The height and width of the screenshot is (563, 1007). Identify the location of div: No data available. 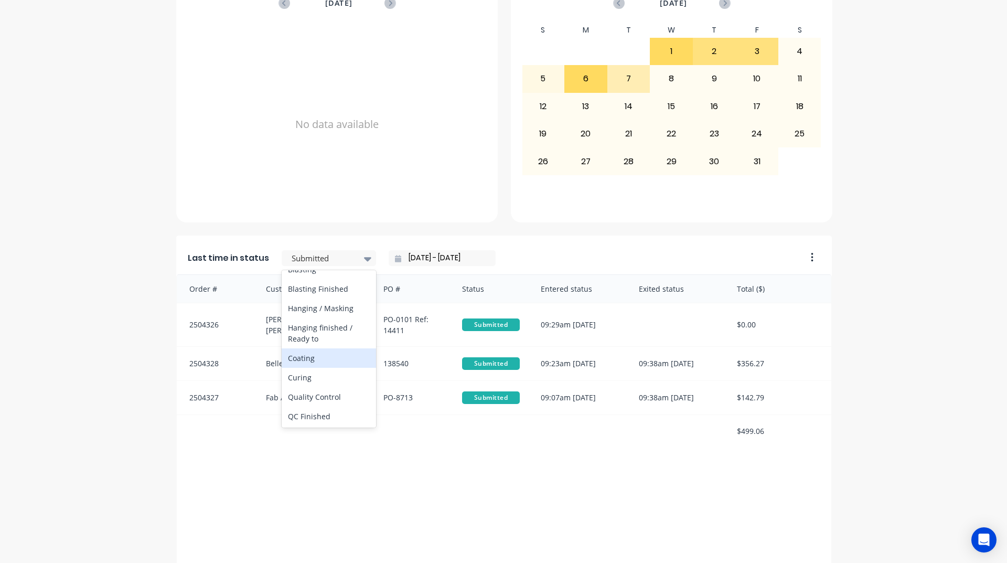
(337, 124).